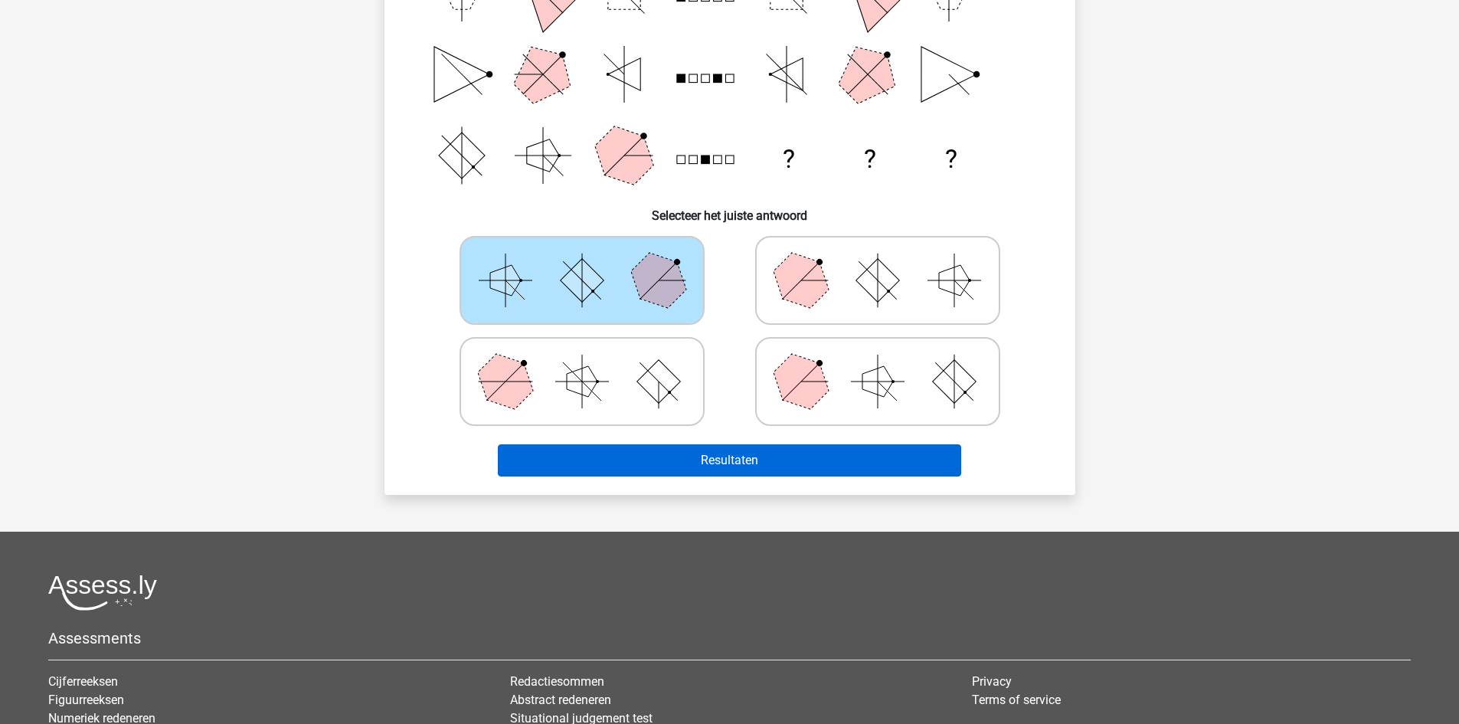 The image size is (1459, 724). What do you see at coordinates (729, 638) in the screenshot?
I see `h5: Assessments` at bounding box center [729, 638].